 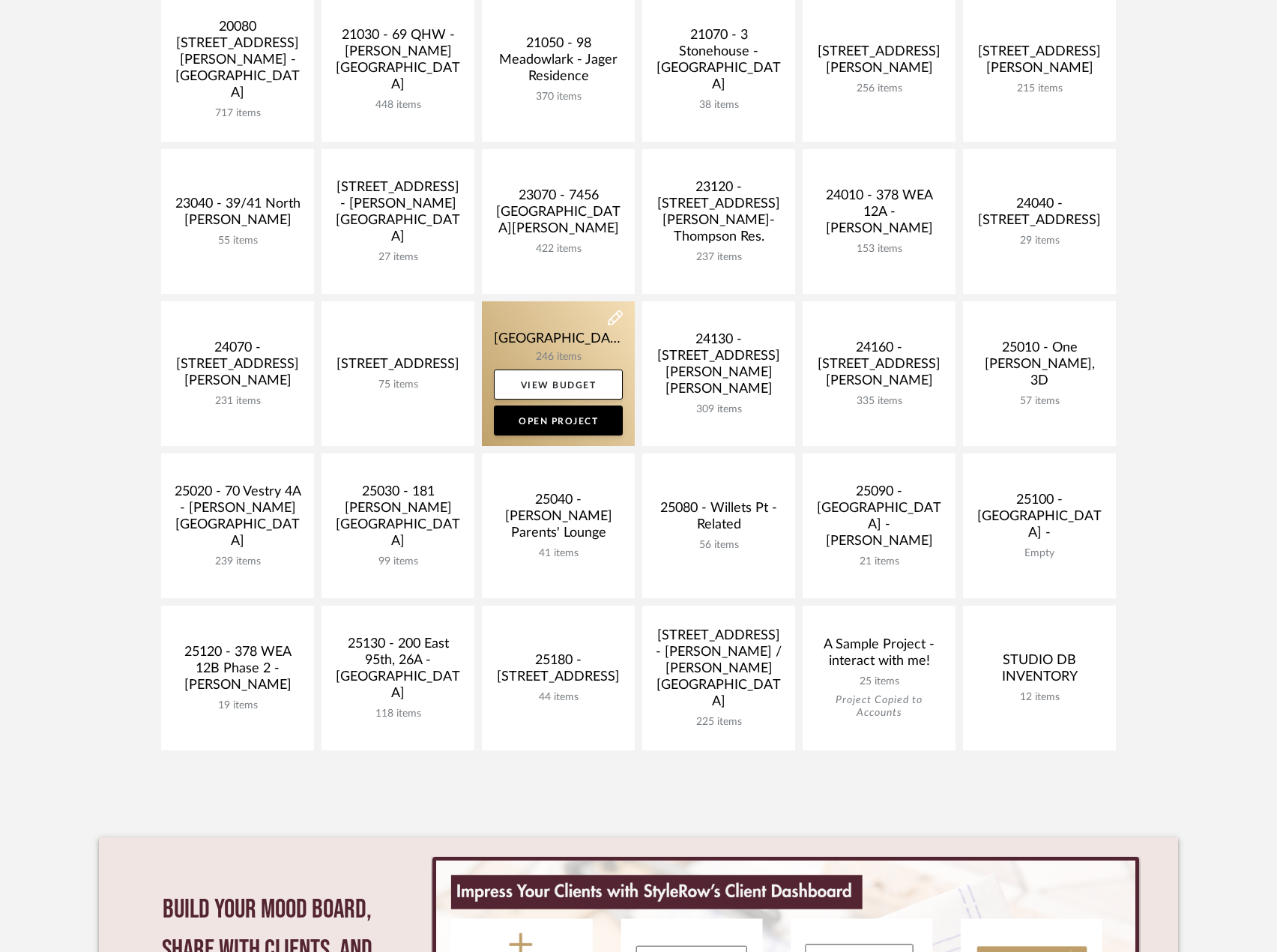 What do you see at coordinates (719, 105) in the screenshot?
I see `div: 38 items` at bounding box center [719, 105].